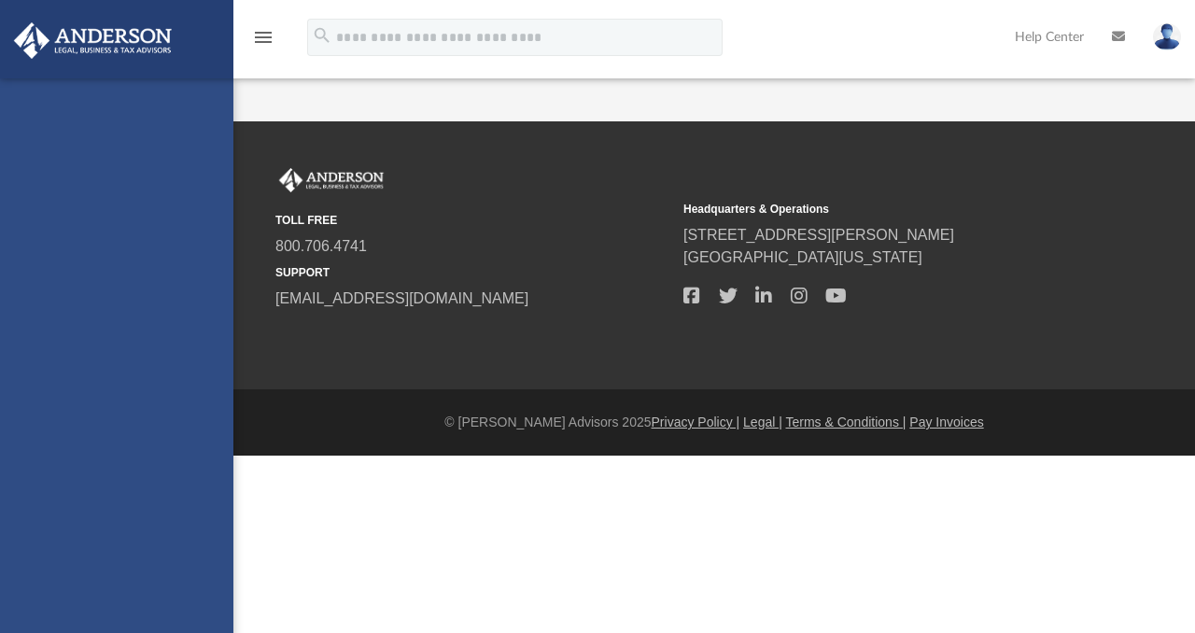  What do you see at coordinates (263, 42) in the screenshot?
I see `a: menu` at bounding box center [263, 42].